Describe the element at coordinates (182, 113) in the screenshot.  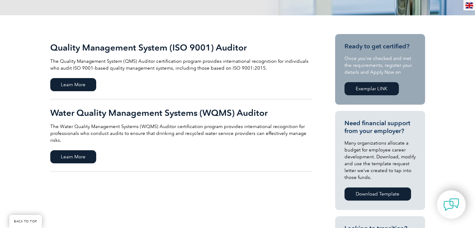
I see `h2: Water Quality Management Systems (WQMS) Auditor` at that location.